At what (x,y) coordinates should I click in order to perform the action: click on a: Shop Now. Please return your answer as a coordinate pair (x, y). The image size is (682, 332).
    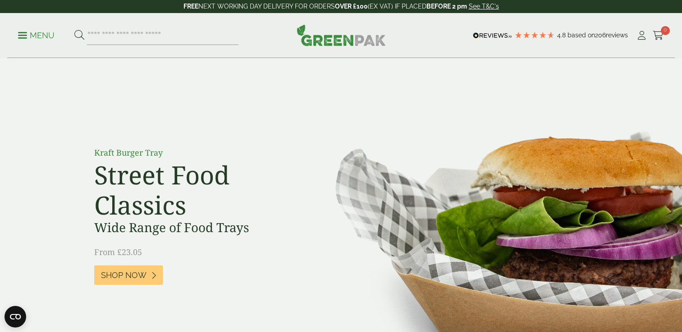
    Looking at the image, I should click on (128, 275).